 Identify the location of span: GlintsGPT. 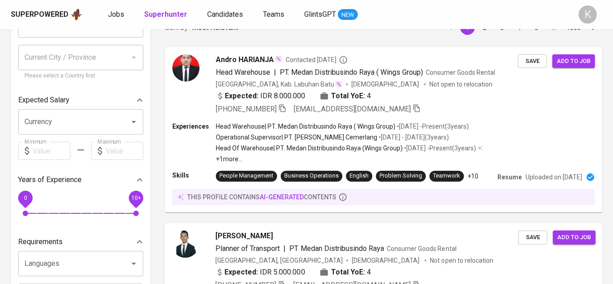
(320, 14).